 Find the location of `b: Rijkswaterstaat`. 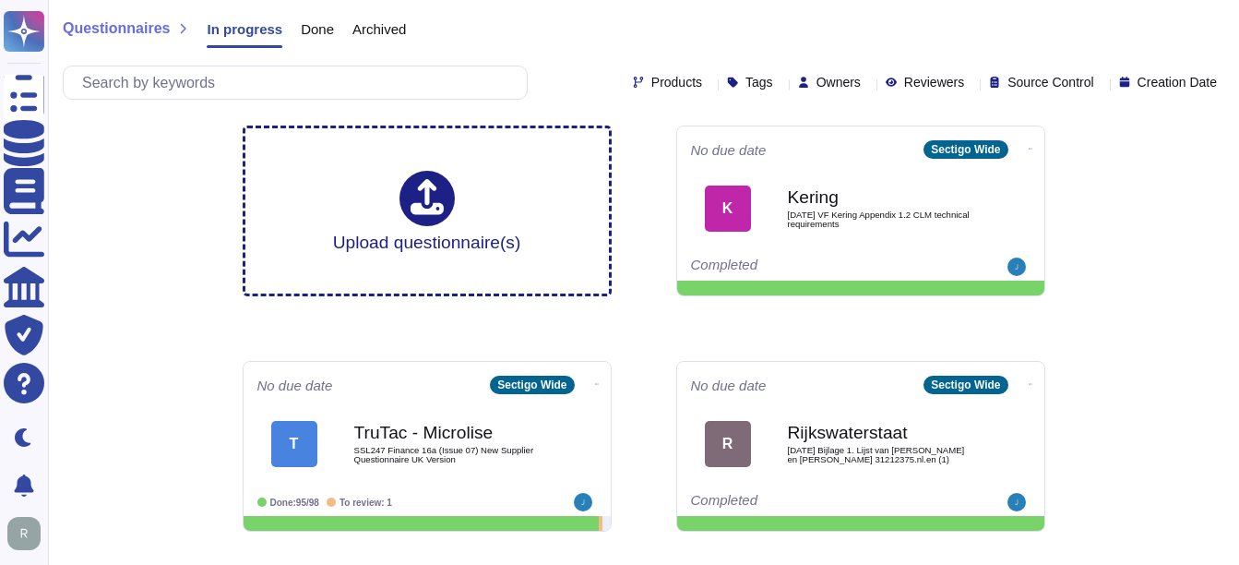

b: Rijkswaterstaat is located at coordinates (880, 432).